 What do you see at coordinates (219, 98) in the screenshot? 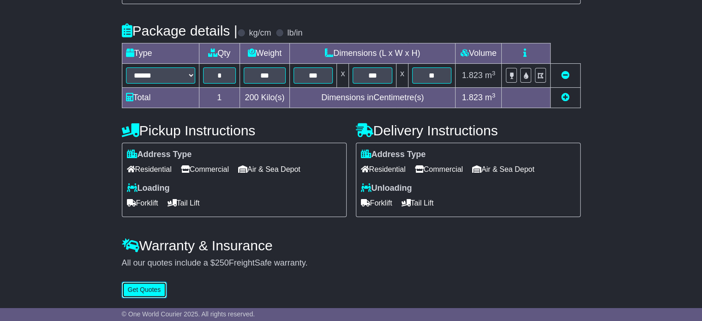
I see `td: 1` at bounding box center [219, 98].